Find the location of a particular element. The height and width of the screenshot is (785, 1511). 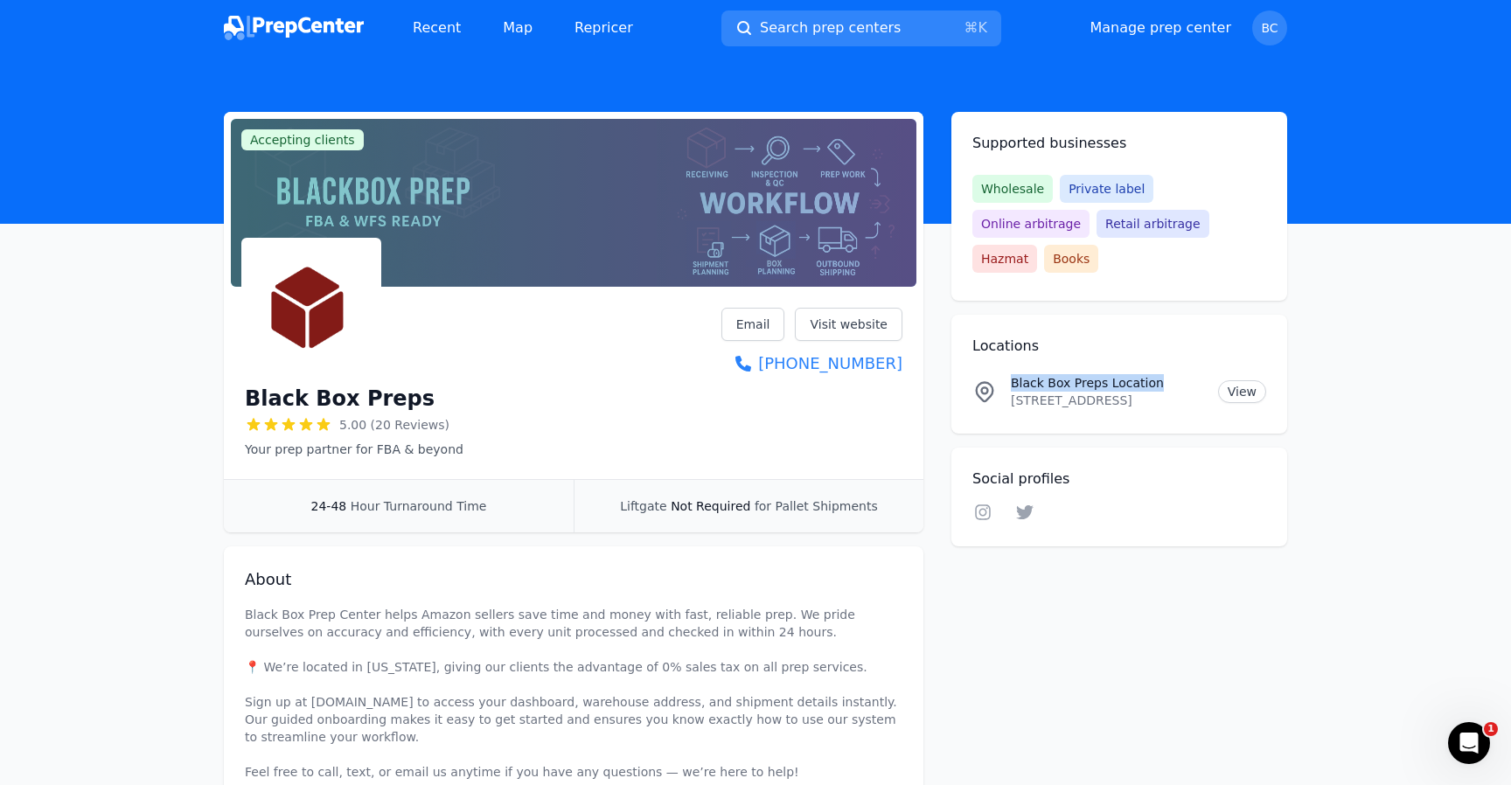

span: Hour Turnaround Time is located at coordinates (419, 506).